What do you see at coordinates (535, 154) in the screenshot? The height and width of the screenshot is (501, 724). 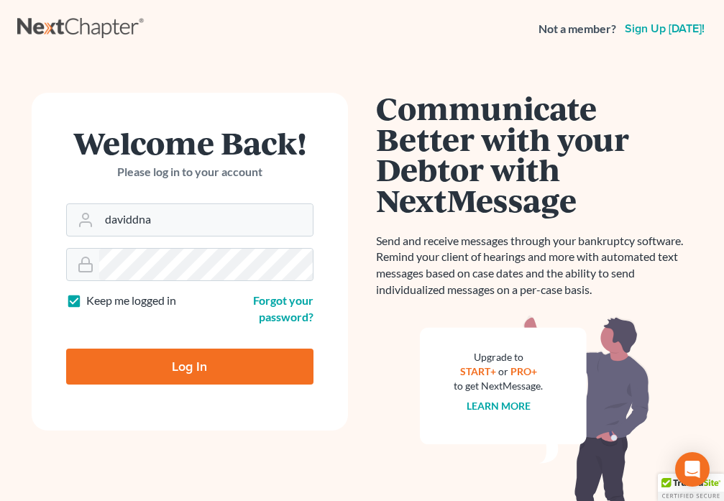 I see `h1: Communicate Better with your Debtor with NextMessage` at bounding box center [535, 154].